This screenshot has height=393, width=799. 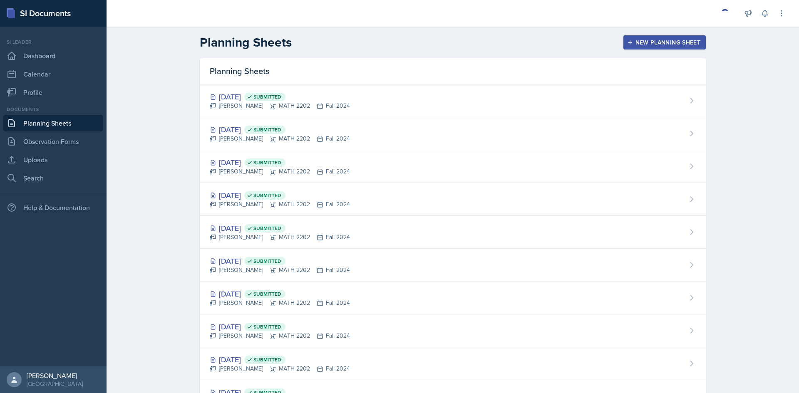 I want to click on a: Profile, so click(x=53, y=92).